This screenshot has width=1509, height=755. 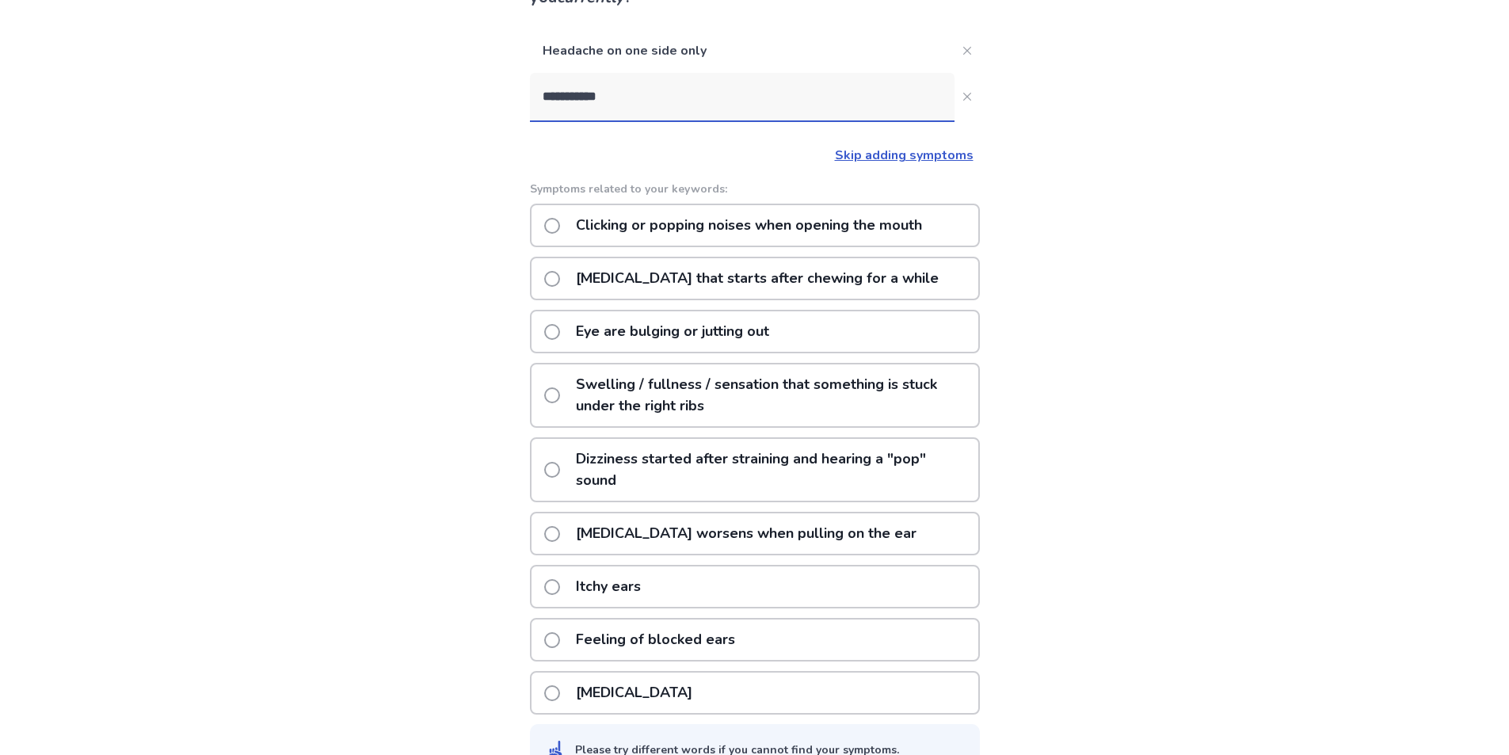 What do you see at coordinates (672, 331) in the screenshot?
I see `p: Eye are bulging or jutting out` at bounding box center [672, 331].